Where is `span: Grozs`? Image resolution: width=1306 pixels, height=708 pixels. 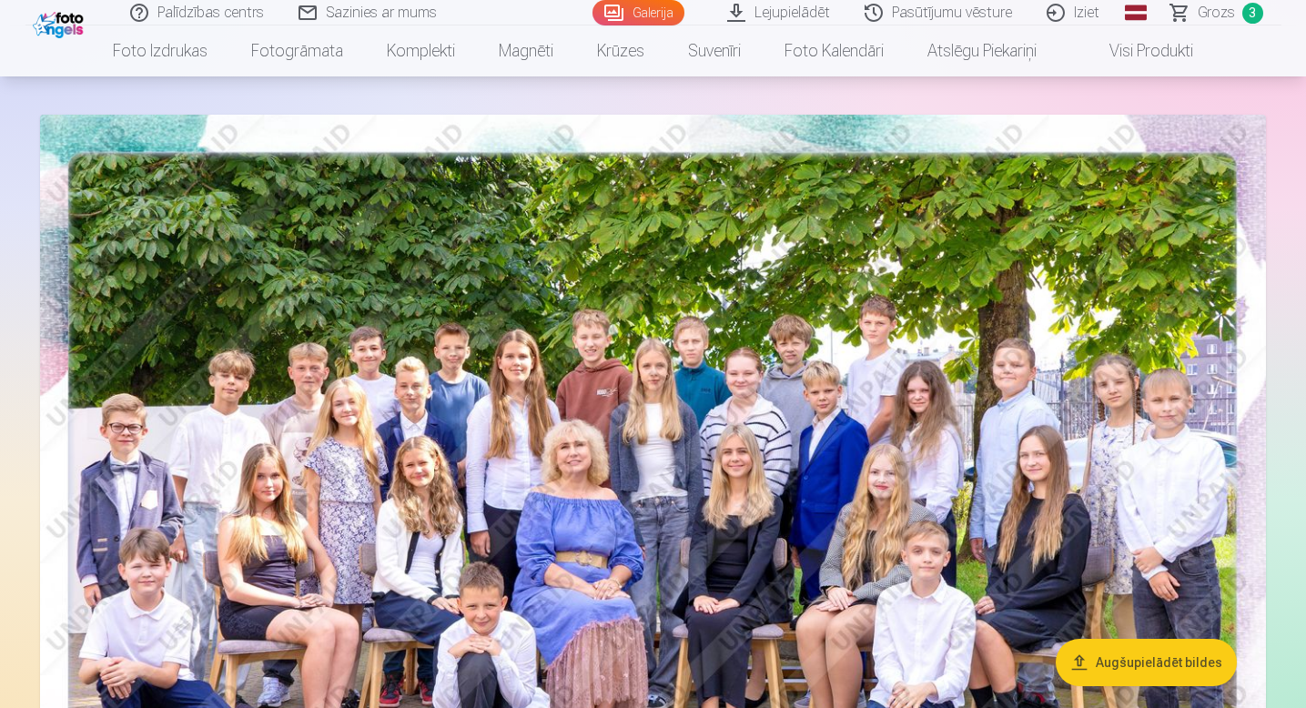
span: Grozs is located at coordinates (1216, 13).